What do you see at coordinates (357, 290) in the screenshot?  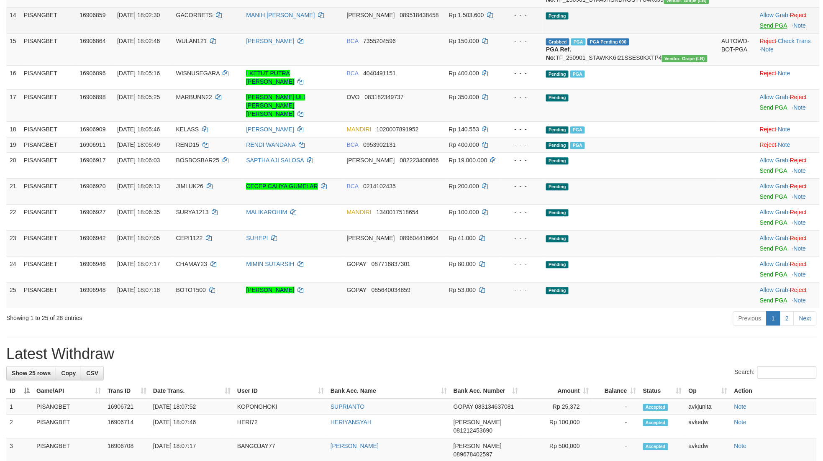 I see `span: GOPAY` at bounding box center [357, 290].